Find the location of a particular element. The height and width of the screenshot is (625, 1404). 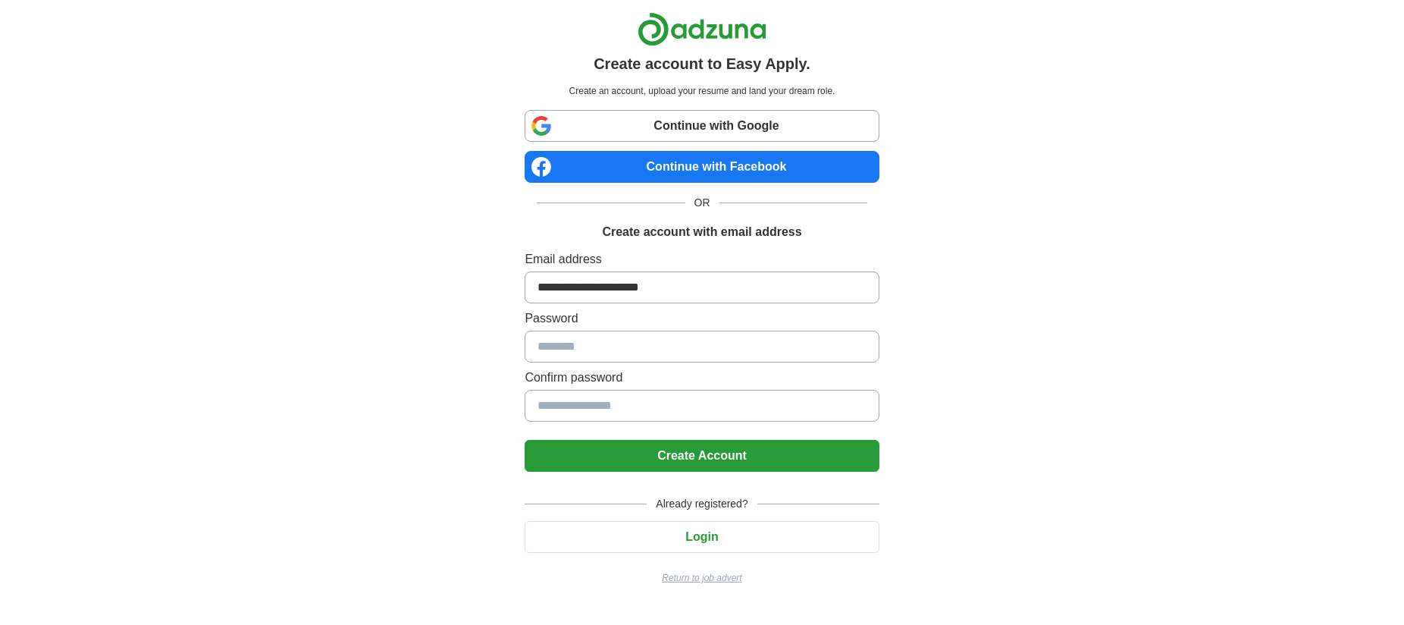

a: Login is located at coordinates (701, 536).